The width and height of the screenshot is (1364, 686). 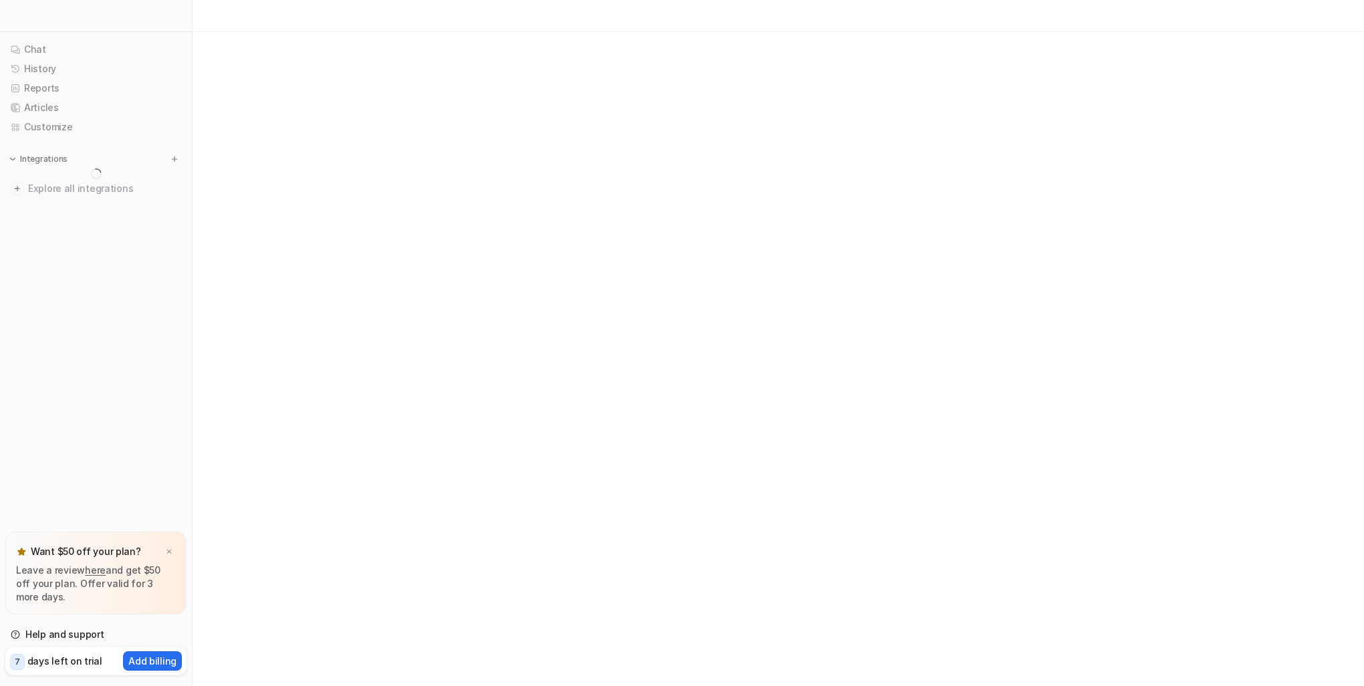 What do you see at coordinates (86, 552) in the screenshot?
I see `p: Want $50 off your plan?` at bounding box center [86, 552].